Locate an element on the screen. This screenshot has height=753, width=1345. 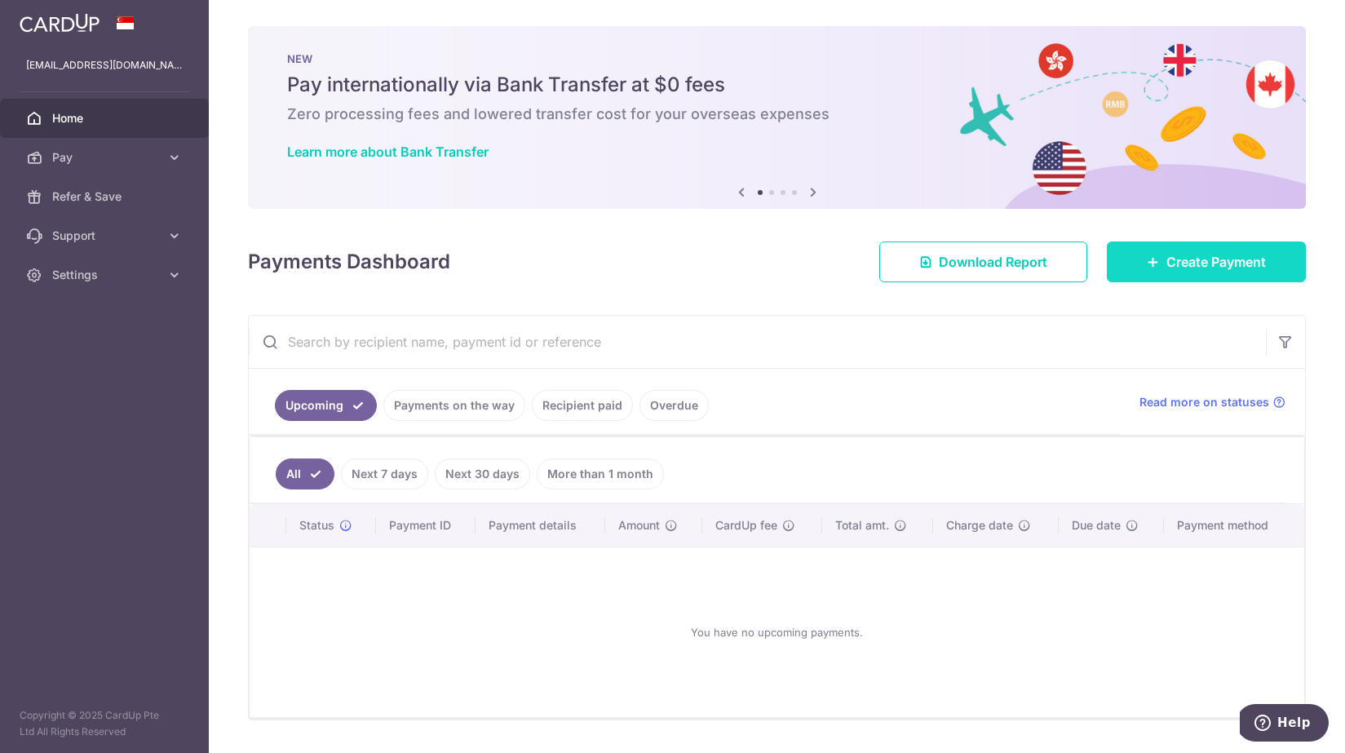
a: Download Report is located at coordinates (983, 262).